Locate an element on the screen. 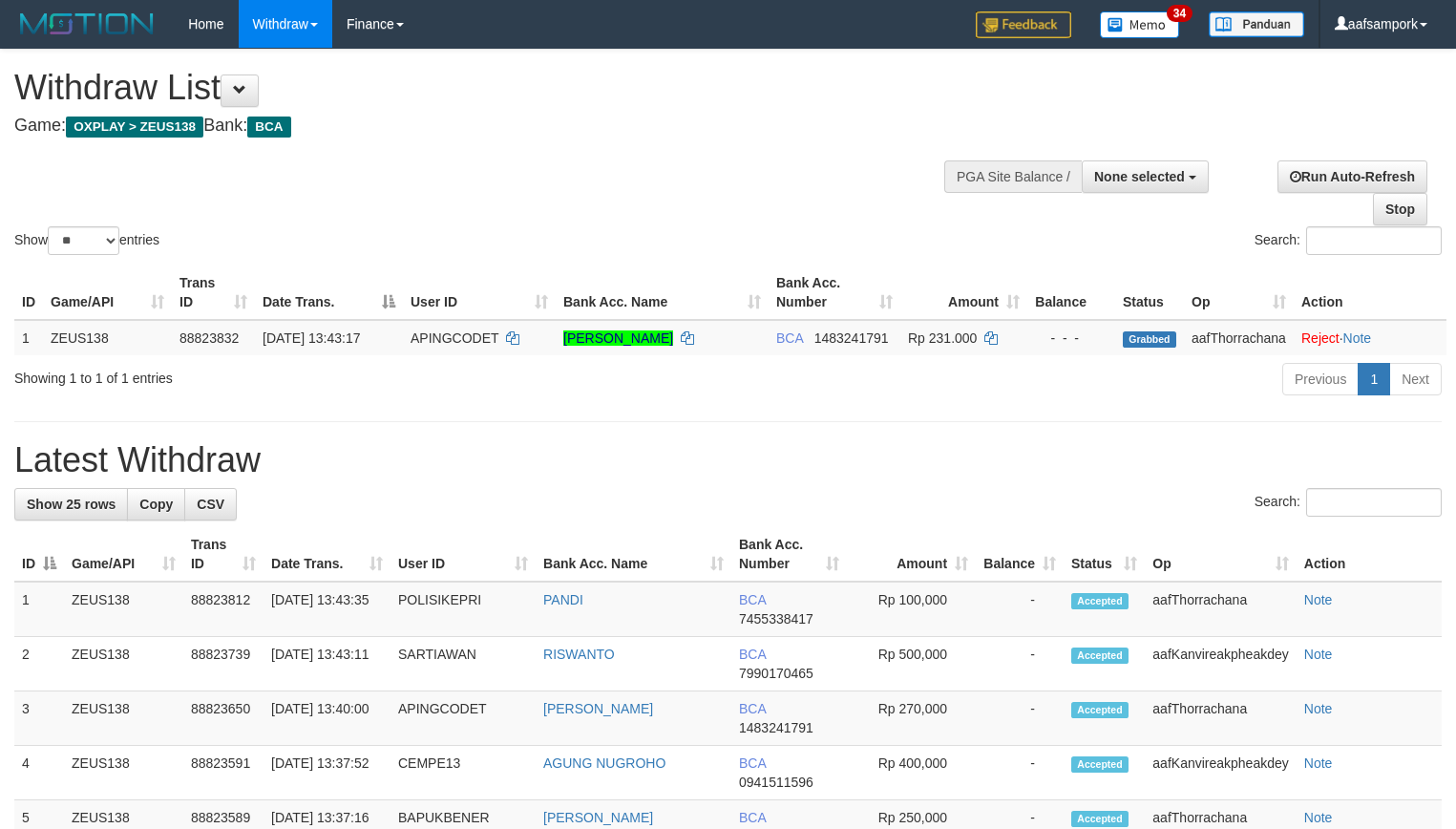 The width and height of the screenshot is (1456, 829). th: Balance is located at coordinates (1071, 292).